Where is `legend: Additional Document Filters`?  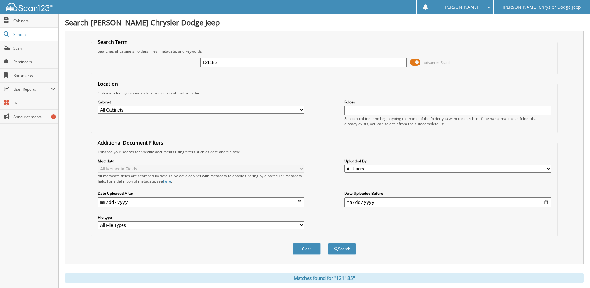 legend: Additional Document Filters is located at coordinates (130, 143).